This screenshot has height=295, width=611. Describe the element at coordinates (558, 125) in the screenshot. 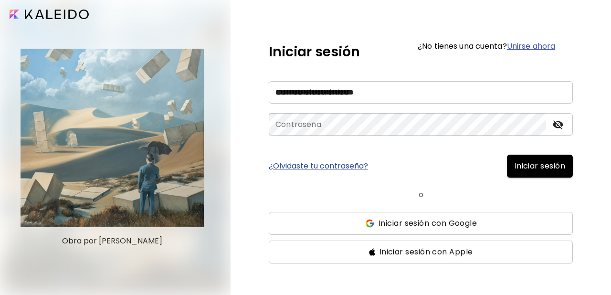

I see `button: toggle password visibility` at that location.